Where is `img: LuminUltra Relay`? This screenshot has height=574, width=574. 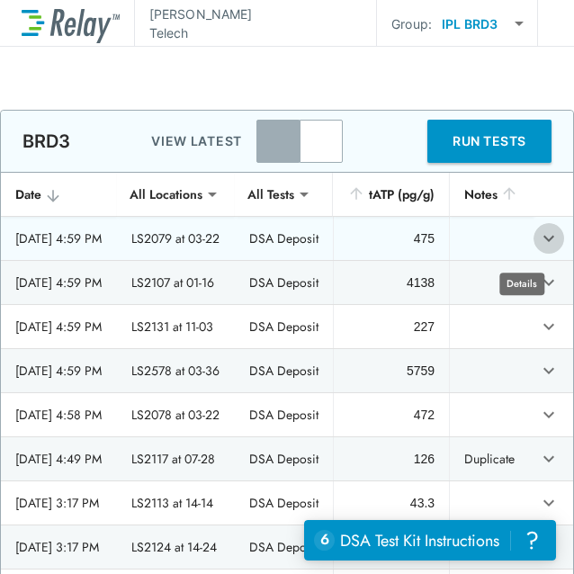
img: LuminUltra Relay is located at coordinates (70, 23).